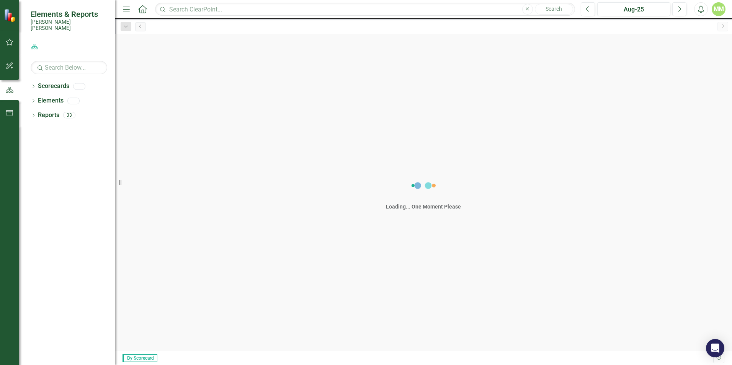 The image size is (732, 365). I want to click on button: Search, so click(554, 9).